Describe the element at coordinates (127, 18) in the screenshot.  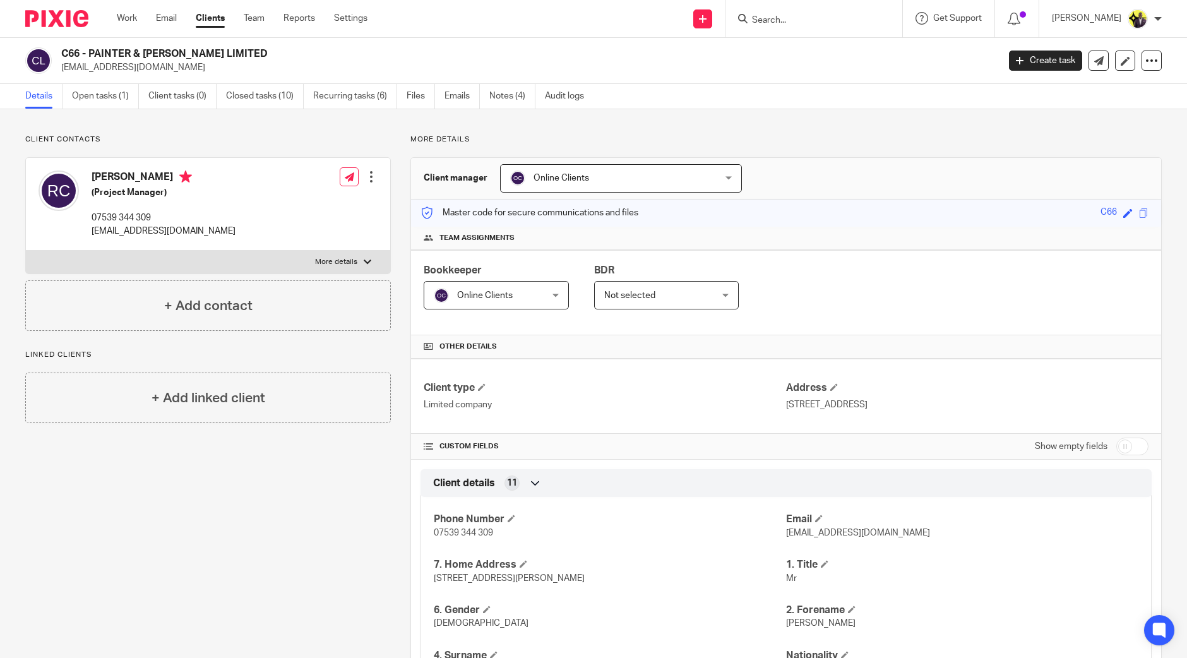
I see `a: Work` at that location.